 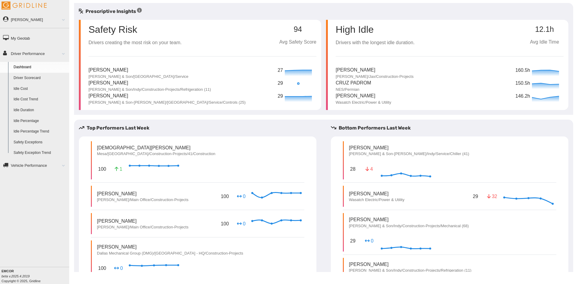 What do you see at coordinates (135, 43) in the screenshot?
I see `p: Drivers creating the most risk on your team.` at bounding box center [135, 43].